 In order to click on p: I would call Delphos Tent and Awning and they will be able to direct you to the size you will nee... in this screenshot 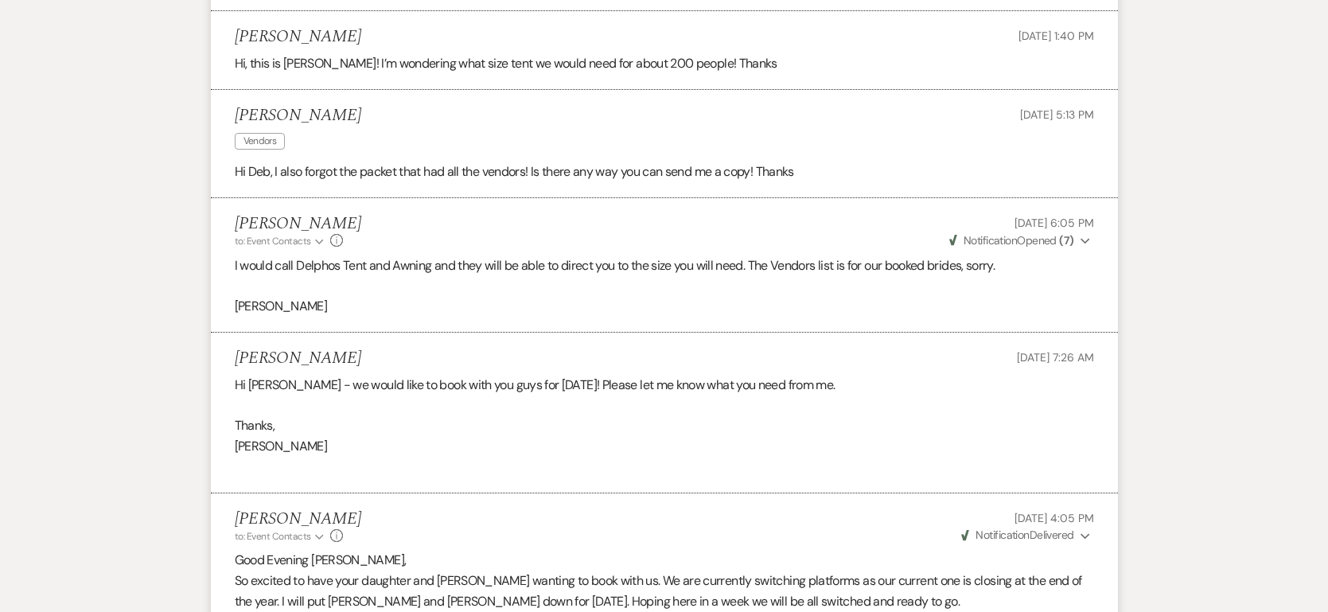, I will do `click(664, 266)`.